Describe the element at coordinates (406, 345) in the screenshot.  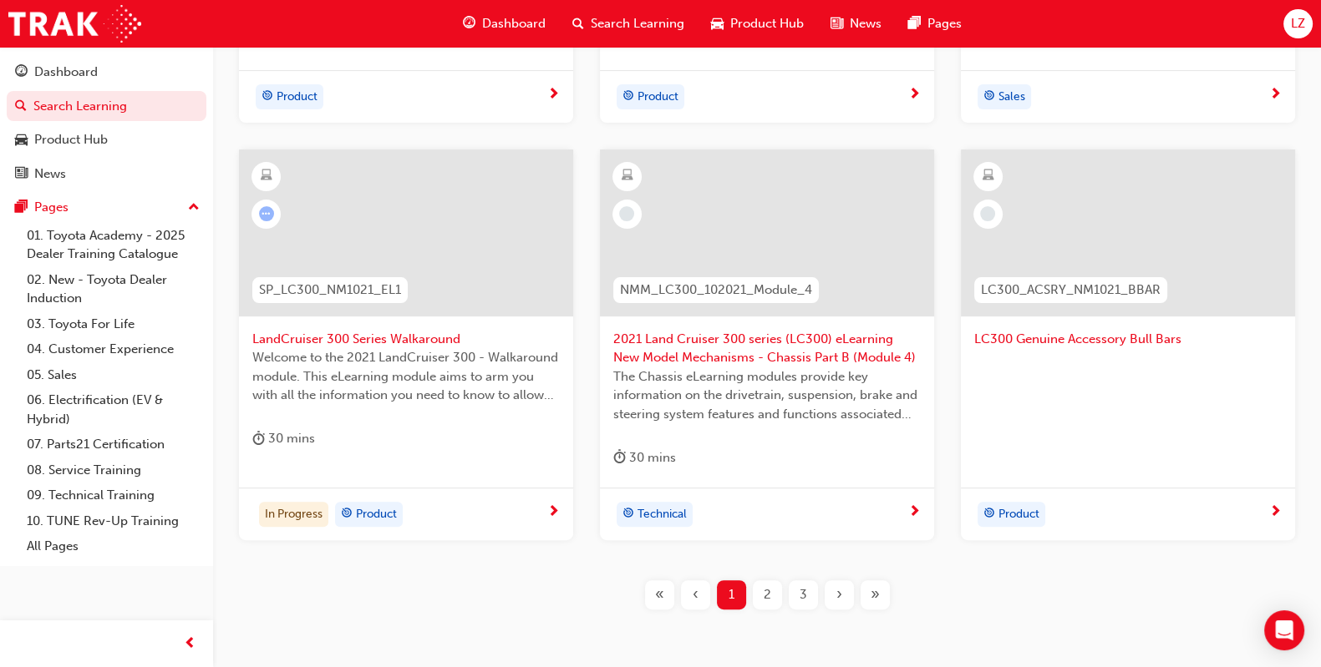
I see `a: SP_LC300_NM1021_EL1LandCruiser 300 Series WalkaroundWelcome to the 2021 LandCruiser 300 - Walkaro...` at that location.